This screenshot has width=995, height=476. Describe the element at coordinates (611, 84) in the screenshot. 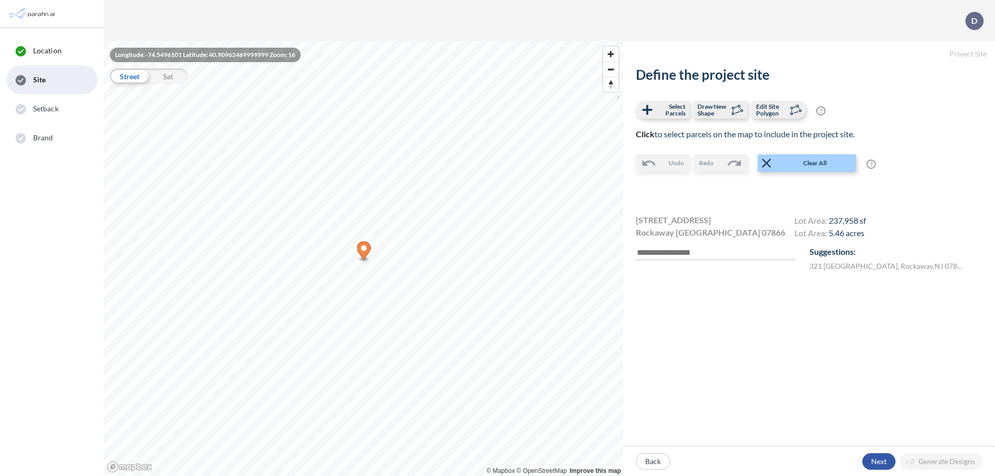

I see `button: Reset bearing to north` at that location.